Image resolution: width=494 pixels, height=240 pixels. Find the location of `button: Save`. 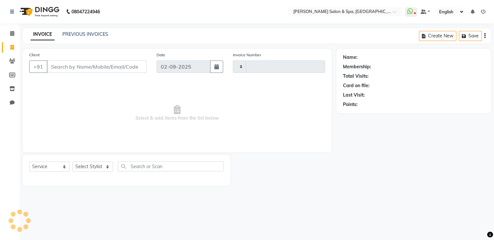

button: Save is located at coordinates (470, 36).